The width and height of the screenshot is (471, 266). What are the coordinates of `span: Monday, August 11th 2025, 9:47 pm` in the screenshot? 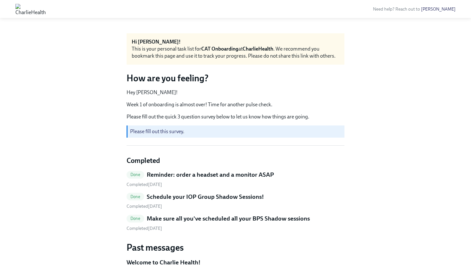 It's located at (144, 206).